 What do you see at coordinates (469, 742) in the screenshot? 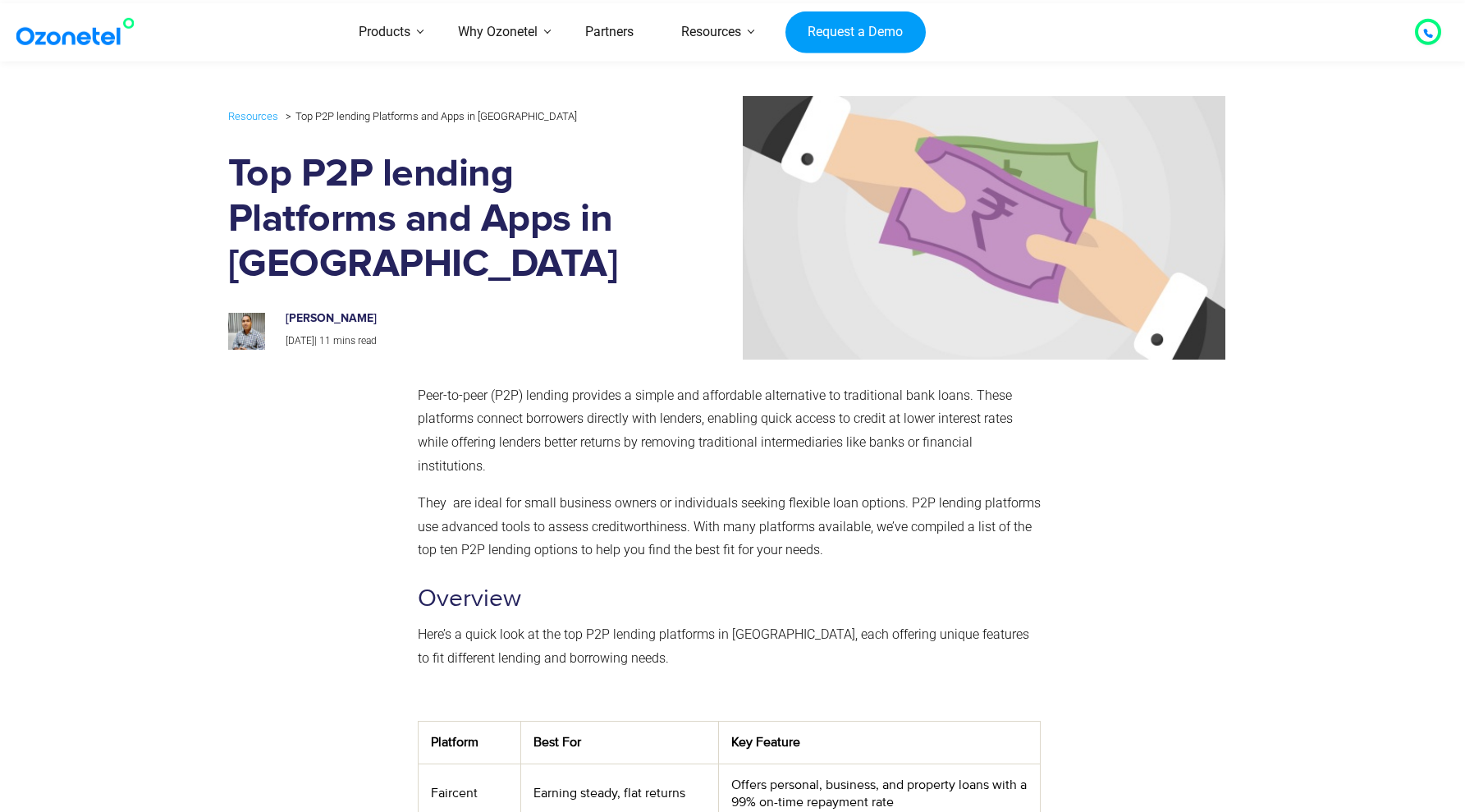
I see `th: Platform` at bounding box center [469, 742].